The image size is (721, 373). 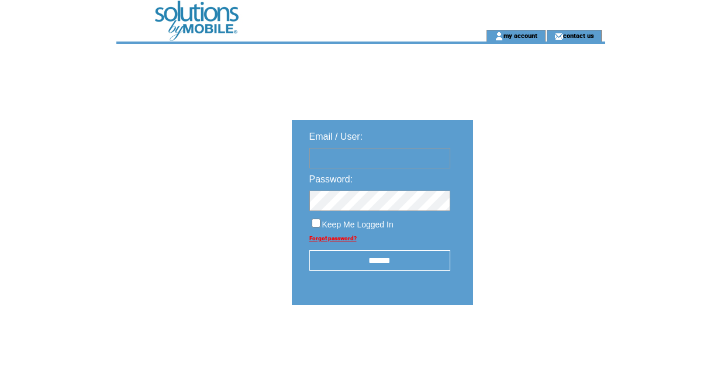 I want to click on img: account_icon.gif, so click(x=499, y=36).